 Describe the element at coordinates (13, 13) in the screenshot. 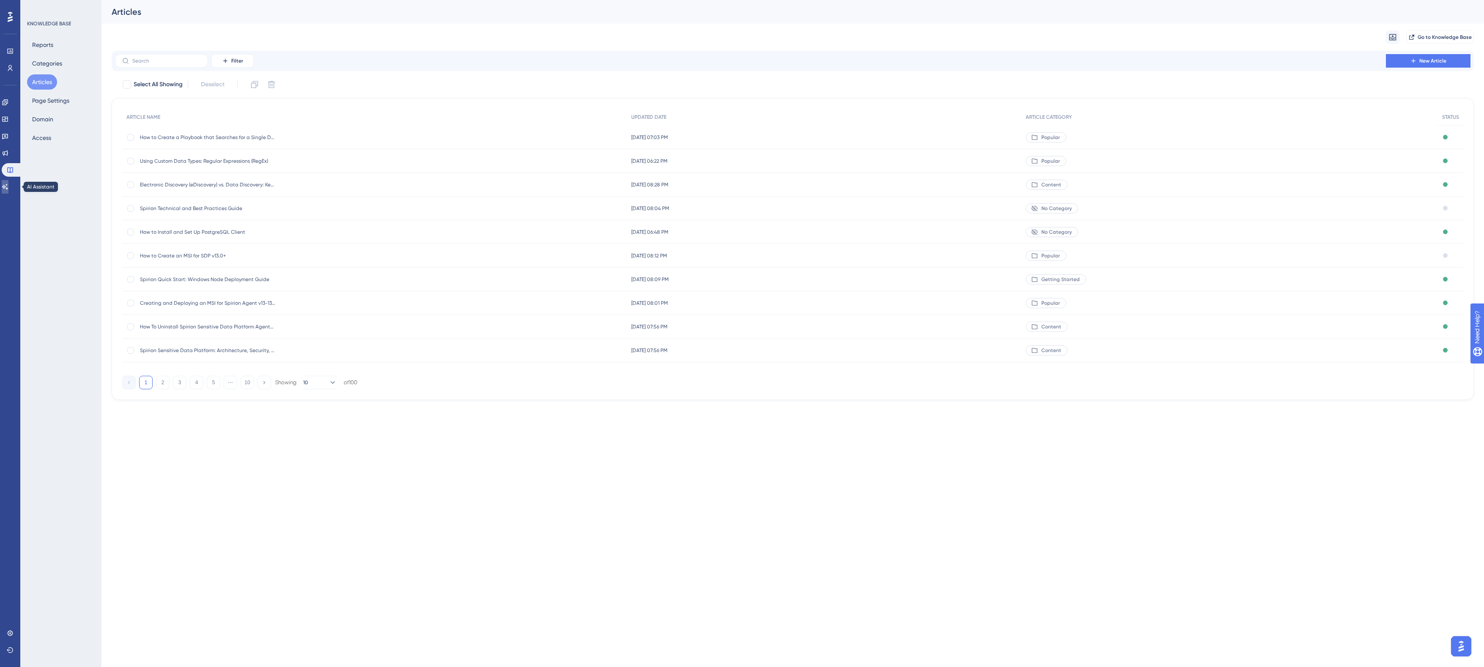

I see `img: launcher-image-alternative-text` at that location.